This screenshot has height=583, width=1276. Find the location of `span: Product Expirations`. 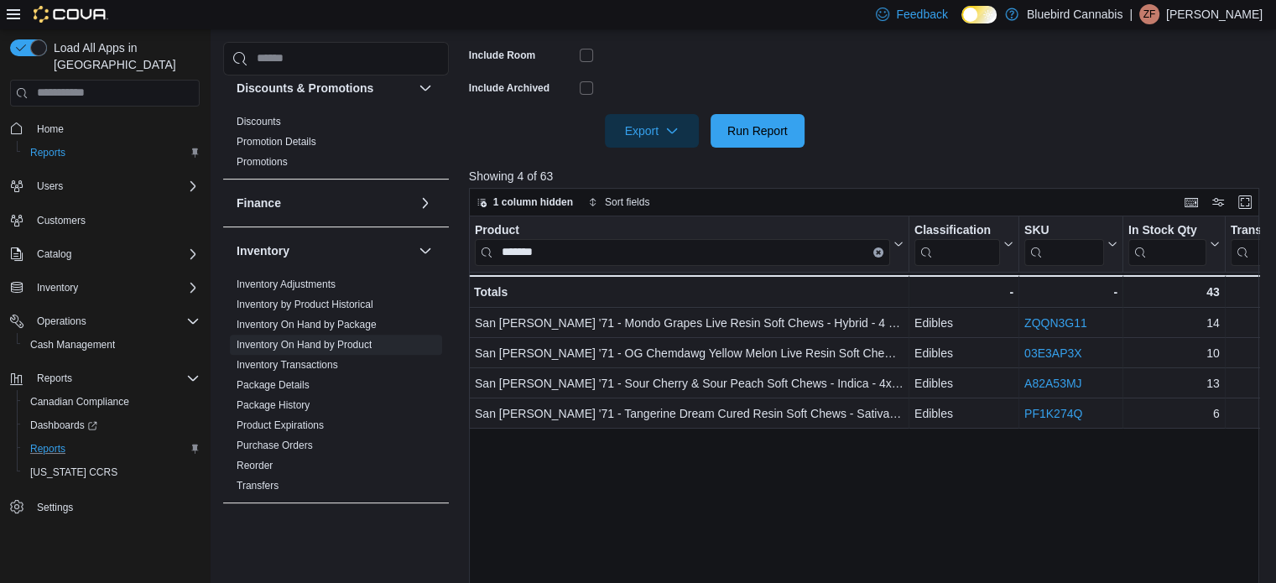

span: Product Expirations is located at coordinates (280, 425).